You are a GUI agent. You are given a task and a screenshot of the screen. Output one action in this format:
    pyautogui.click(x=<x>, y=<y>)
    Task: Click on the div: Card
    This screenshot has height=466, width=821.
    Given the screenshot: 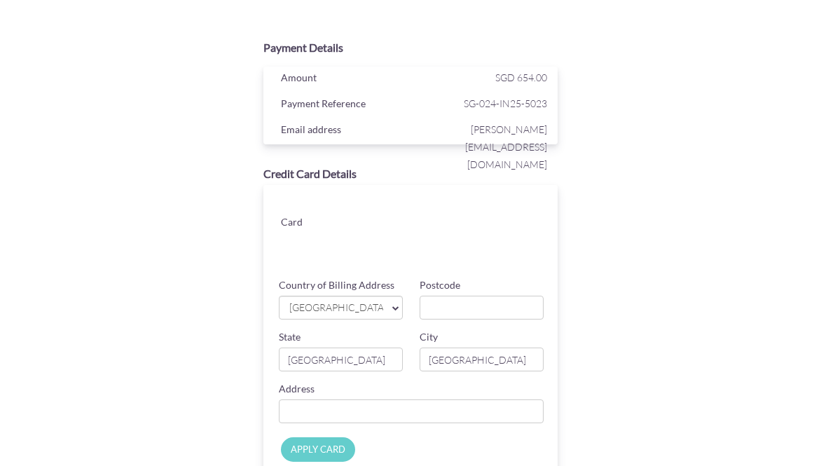 What is the action you would take?
    pyautogui.click(x=306, y=224)
    